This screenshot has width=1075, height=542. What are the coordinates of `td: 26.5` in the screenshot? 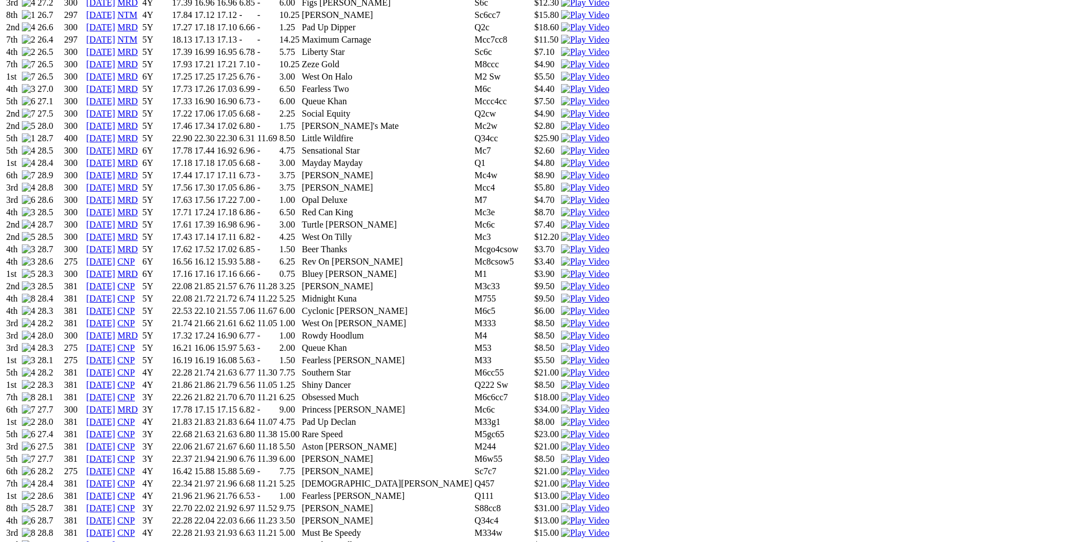 It's located at (50, 52).